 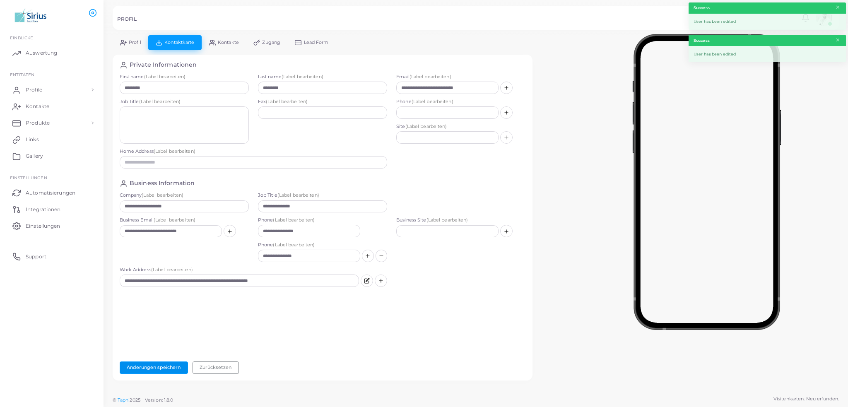 What do you see at coordinates (52, 156) in the screenshot?
I see `a: Gallery` at bounding box center [52, 156].